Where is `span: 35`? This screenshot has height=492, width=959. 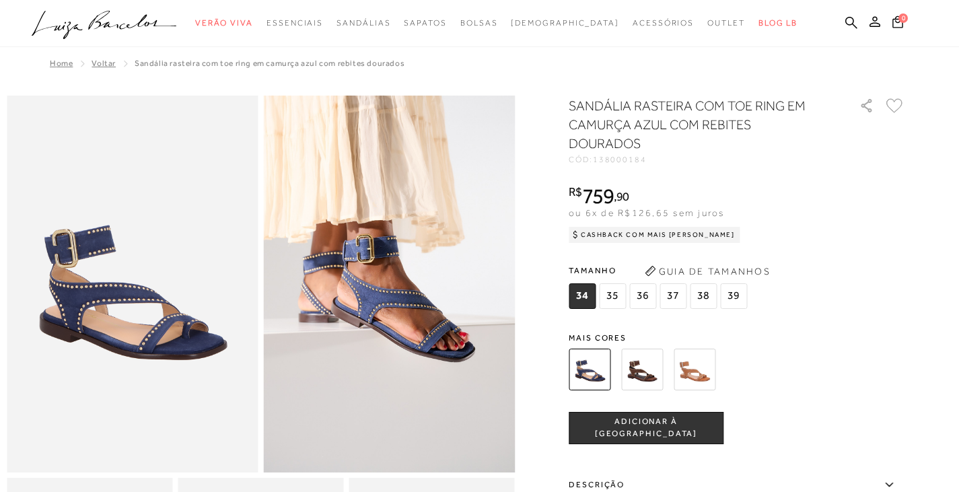 span: 35 is located at coordinates (612, 296).